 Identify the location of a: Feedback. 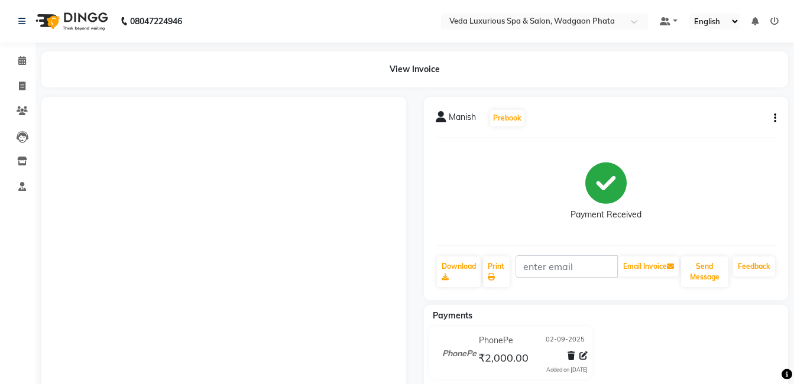
(754, 267).